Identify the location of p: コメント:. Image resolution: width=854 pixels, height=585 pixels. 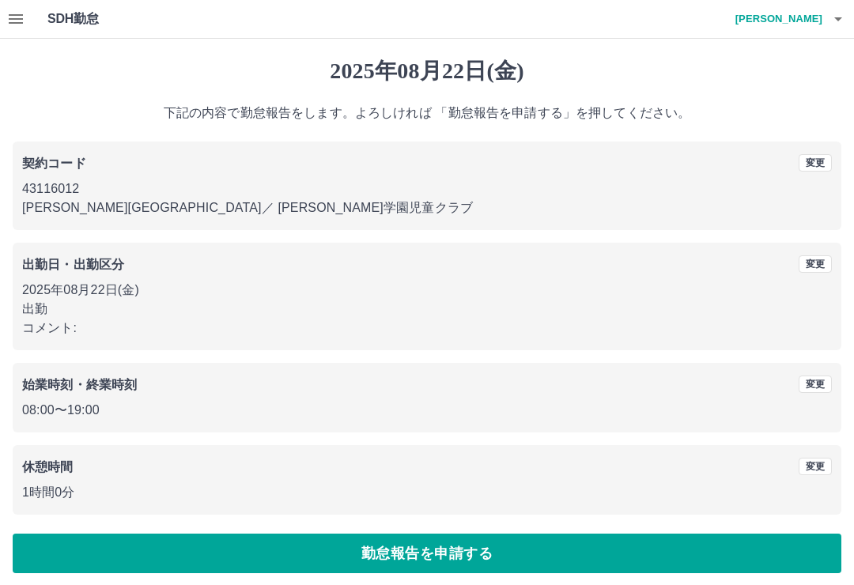
(427, 328).